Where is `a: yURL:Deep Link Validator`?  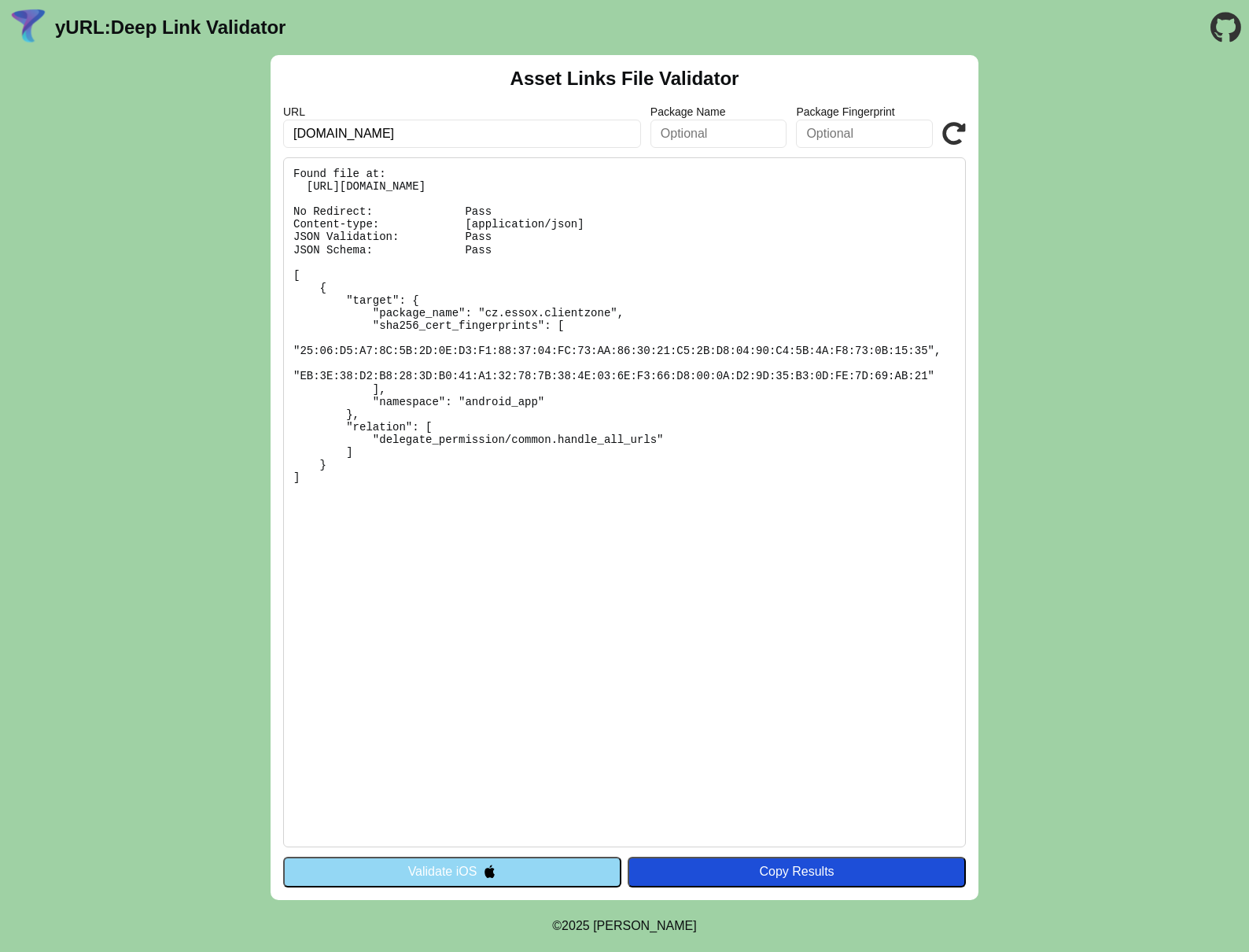 a: yURL:Deep Link Validator is located at coordinates (170, 27).